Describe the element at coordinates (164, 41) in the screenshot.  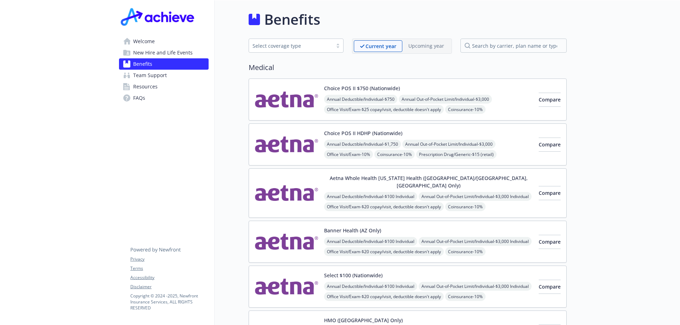
I see `a: Welcome` at that location.